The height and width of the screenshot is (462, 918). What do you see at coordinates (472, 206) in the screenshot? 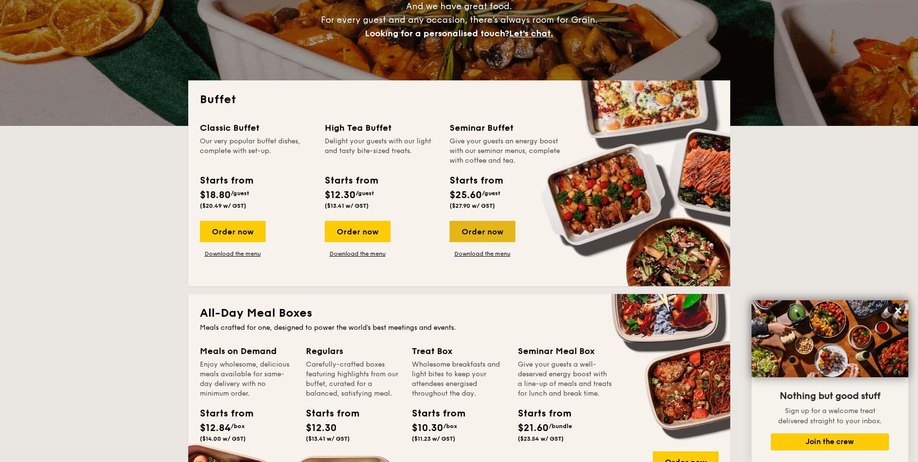
I see `span: ($27.90 w/ GST)` at bounding box center [472, 206].